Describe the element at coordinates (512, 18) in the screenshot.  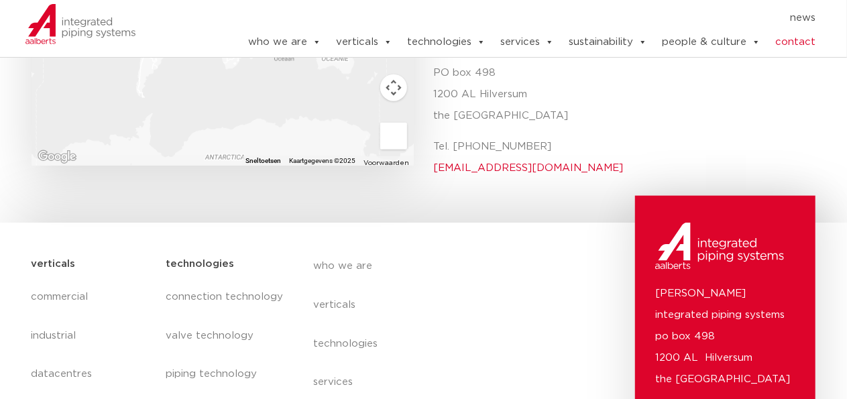
I see `nav: Menu` at that location.